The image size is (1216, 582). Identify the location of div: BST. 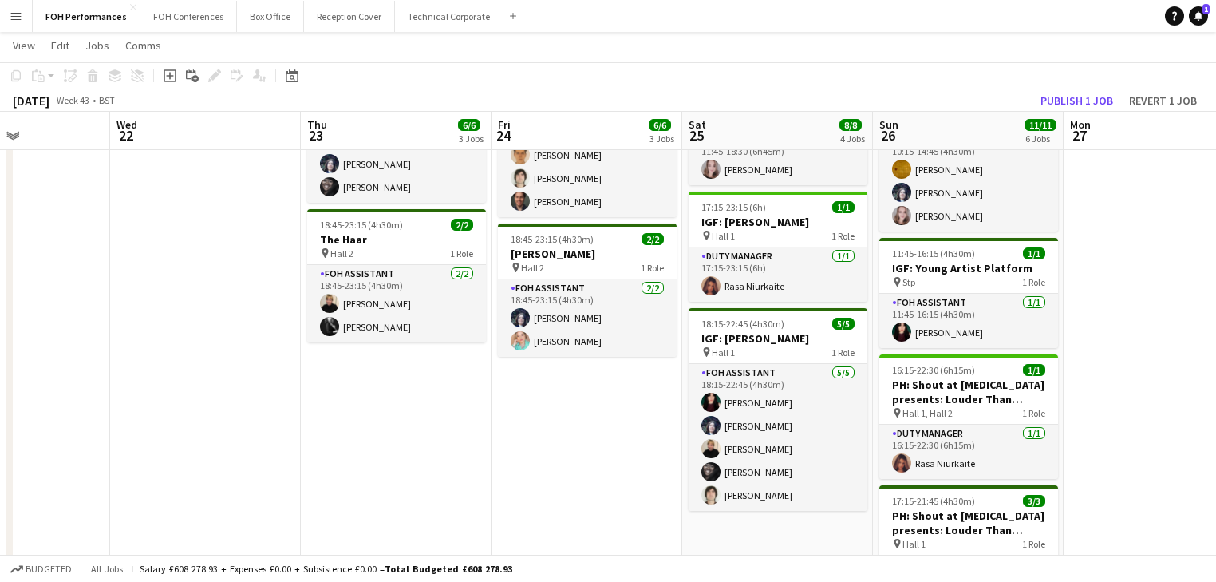
(107, 100).